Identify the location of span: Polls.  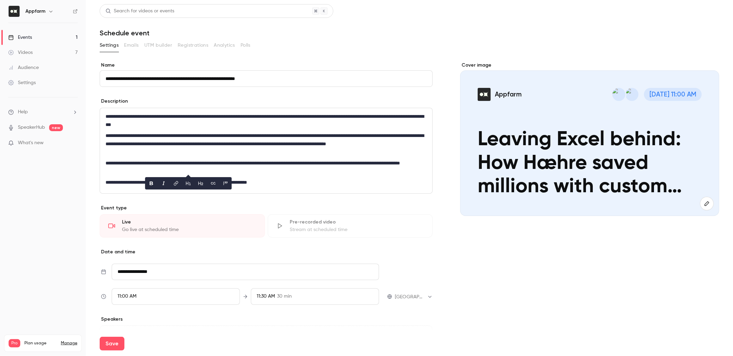
(245, 45).